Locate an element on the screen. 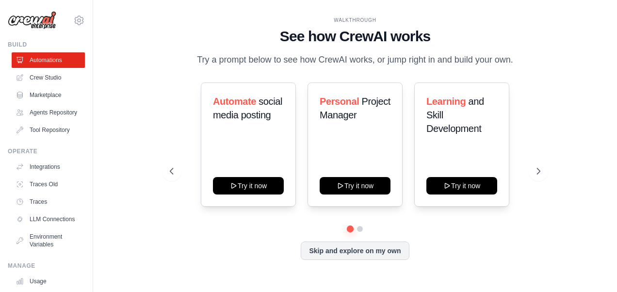 The image size is (617, 292). span: Automate is located at coordinates (234, 101).